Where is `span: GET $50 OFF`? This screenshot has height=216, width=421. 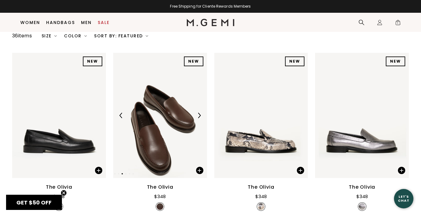 span: GET $50 OFF is located at coordinates (34, 202).